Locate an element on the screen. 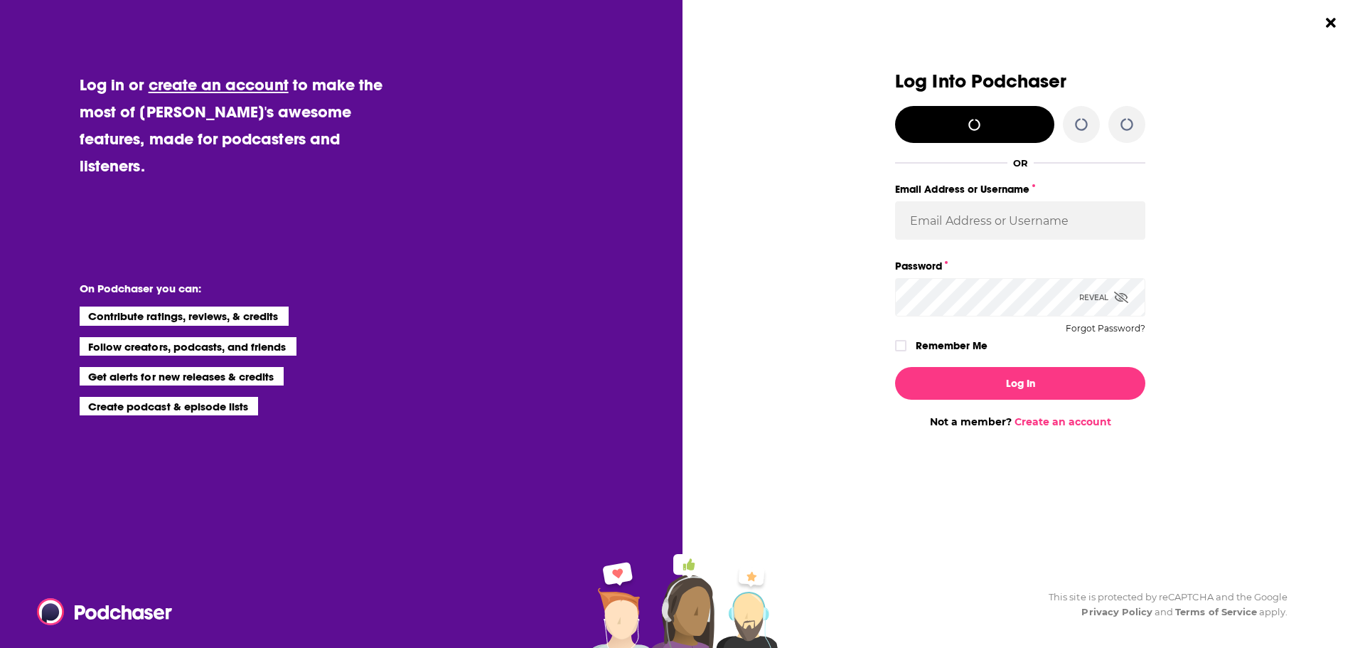 This screenshot has height=648, width=1365. a: create an account is located at coordinates (218, 85).